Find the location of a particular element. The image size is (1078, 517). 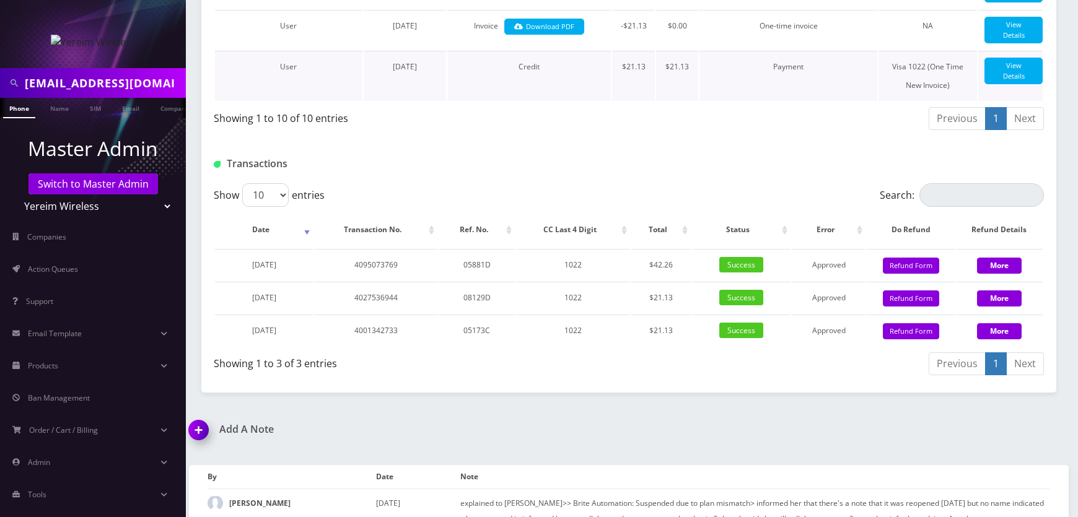

td: 4027536944 is located at coordinates (375, 297).